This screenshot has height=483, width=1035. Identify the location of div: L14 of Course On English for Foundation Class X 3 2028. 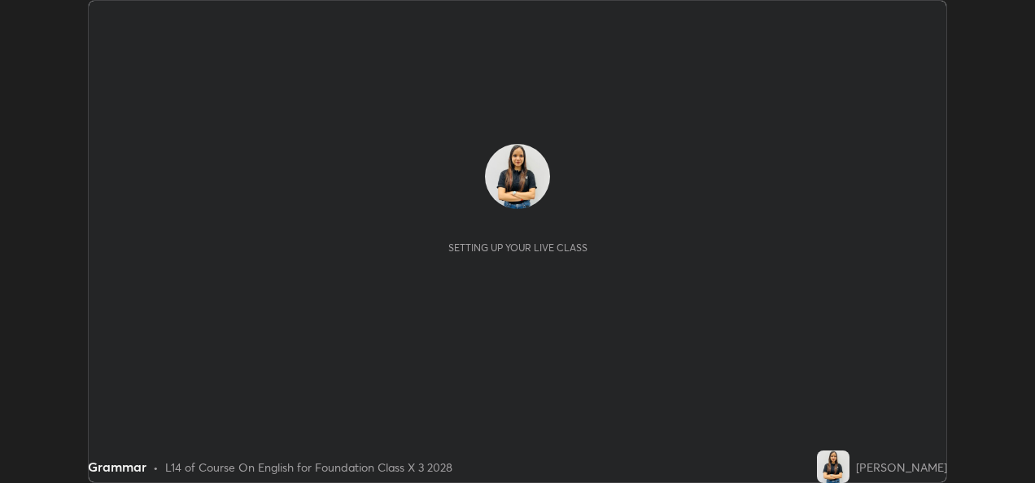
(308, 467).